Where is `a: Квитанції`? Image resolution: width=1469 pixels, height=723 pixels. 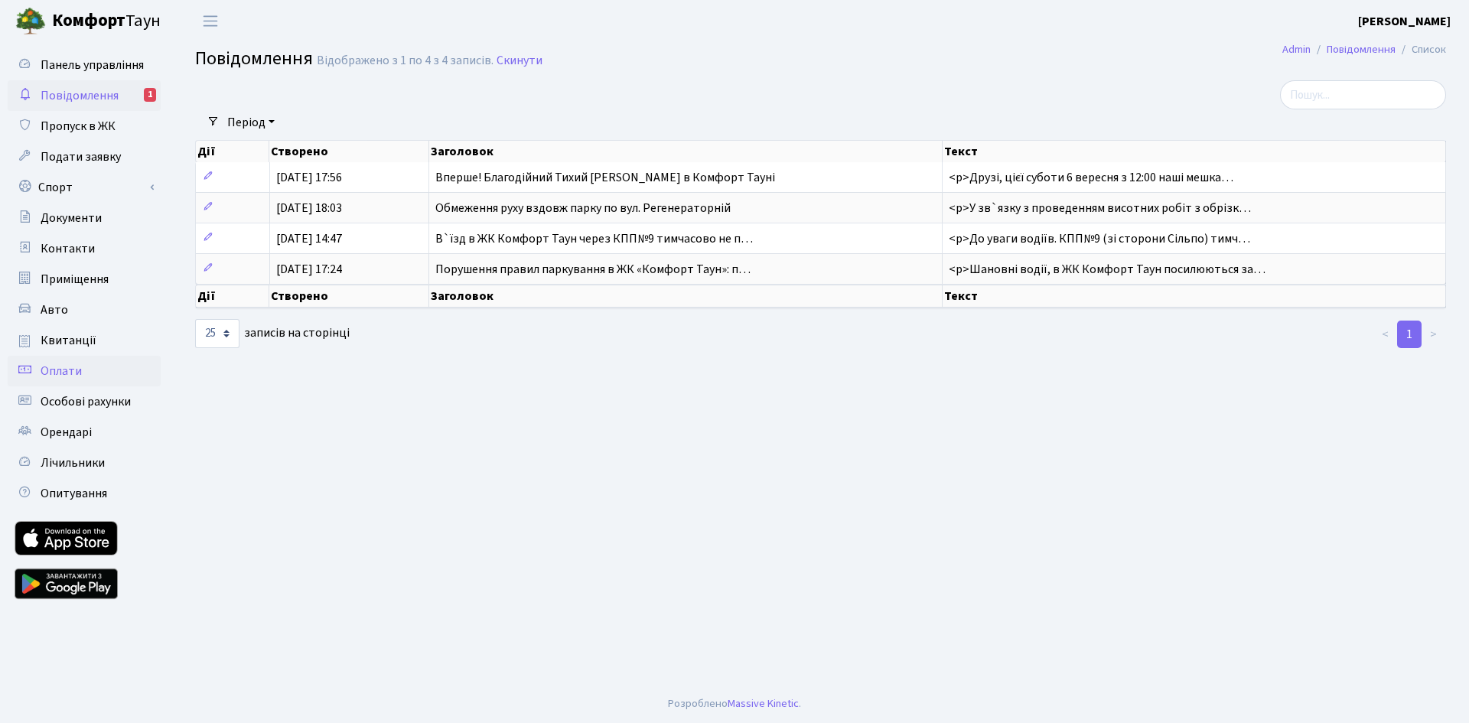 a: Квитанції is located at coordinates (84, 340).